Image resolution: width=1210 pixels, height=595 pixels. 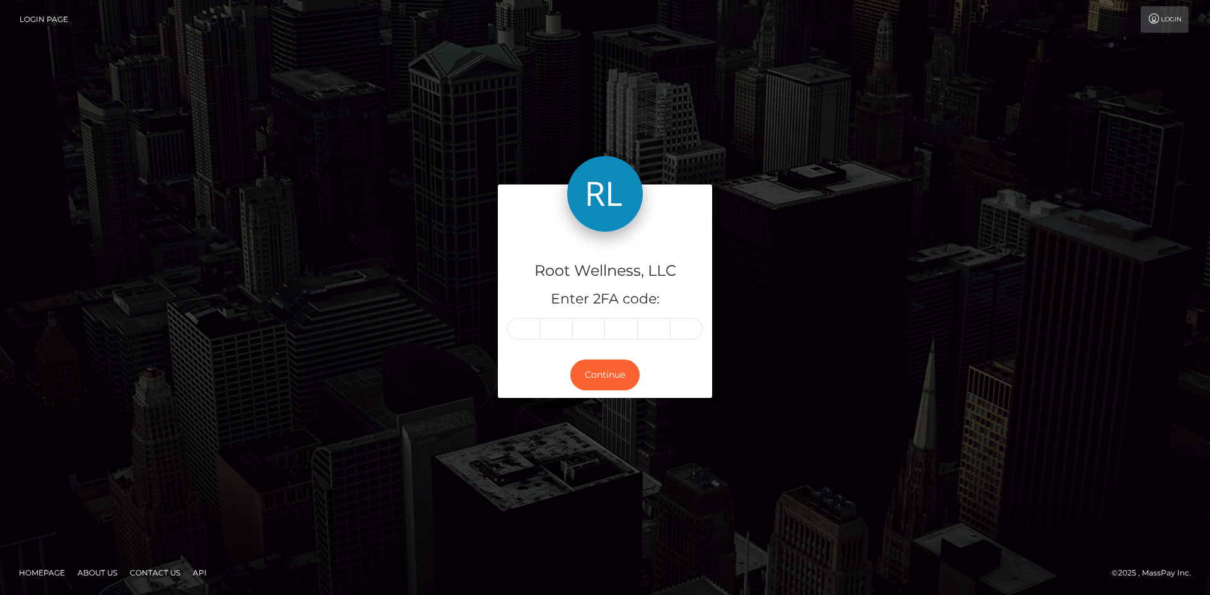 What do you see at coordinates (43, 20) in the screenshot?
I see `a: Login Page` at bounding box center [43, 20].